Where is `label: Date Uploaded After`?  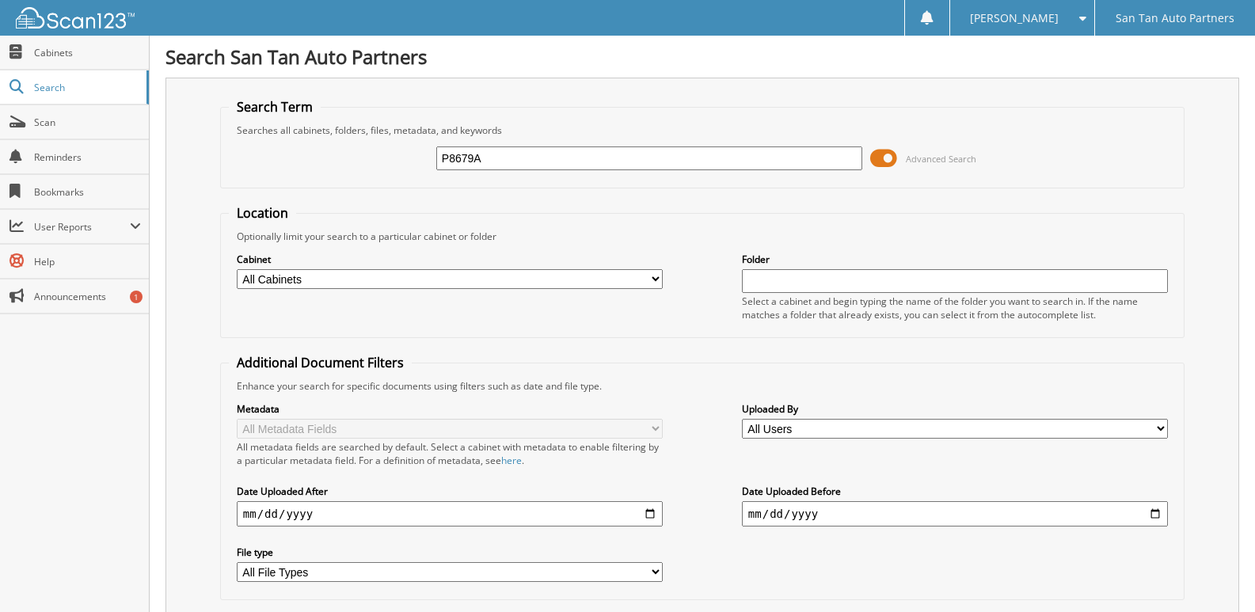
label: Date Uploaded After is located at coordinates (450, 491).